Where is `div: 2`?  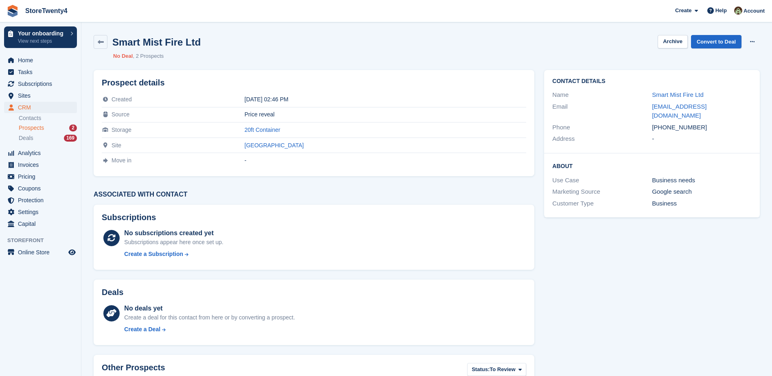 div: 2 is located at coordinates (73, 128).